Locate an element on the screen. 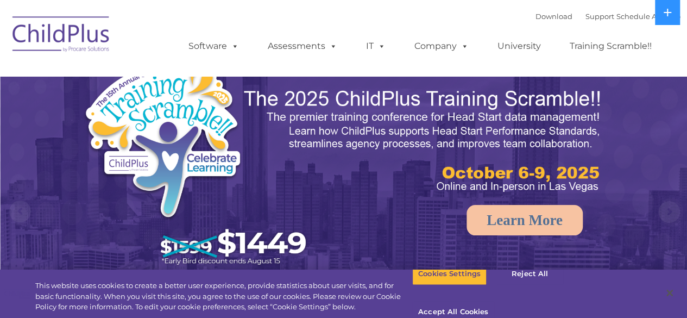  img: ChildPlus by Procare Solutions is located at coordinates (61, 36).